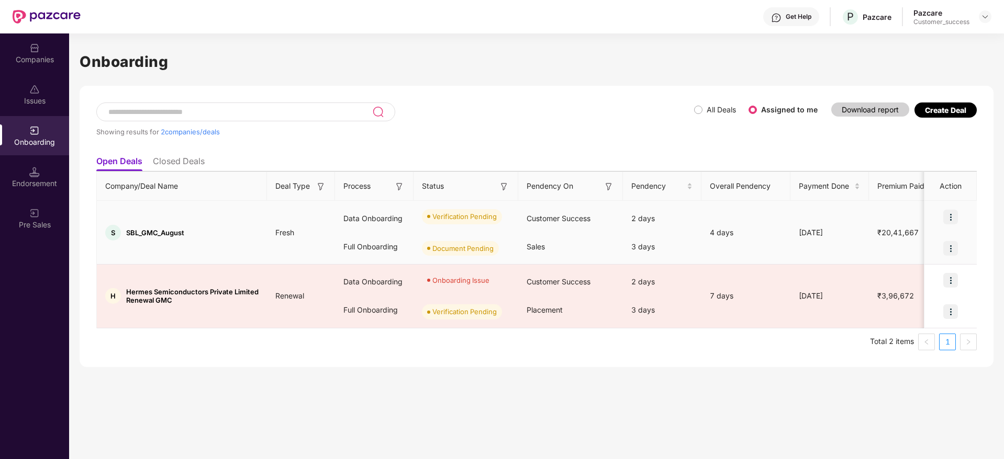 Image resolution: width=1004 pixels, height=459 pixels. What do you see at coordinates (285, 232) in the screenshot?
I see `span: Fresh` at bounding box center [285, 232].